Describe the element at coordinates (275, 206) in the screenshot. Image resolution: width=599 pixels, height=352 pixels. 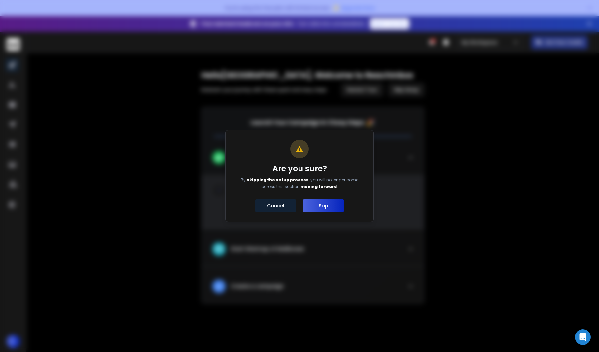
I see `button: Cancel` at that location.